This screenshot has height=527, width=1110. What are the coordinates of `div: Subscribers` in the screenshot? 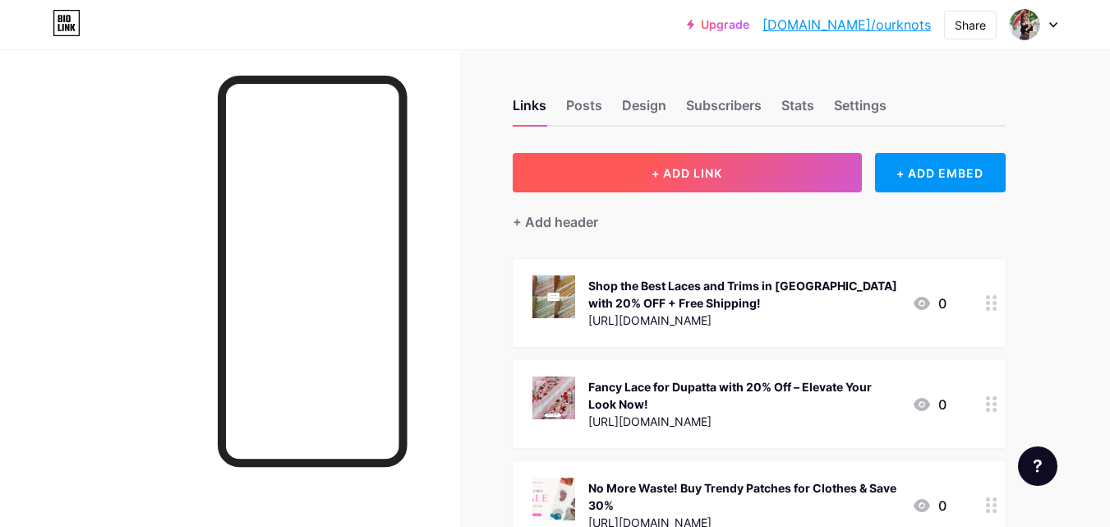 It's located at (724, 110).